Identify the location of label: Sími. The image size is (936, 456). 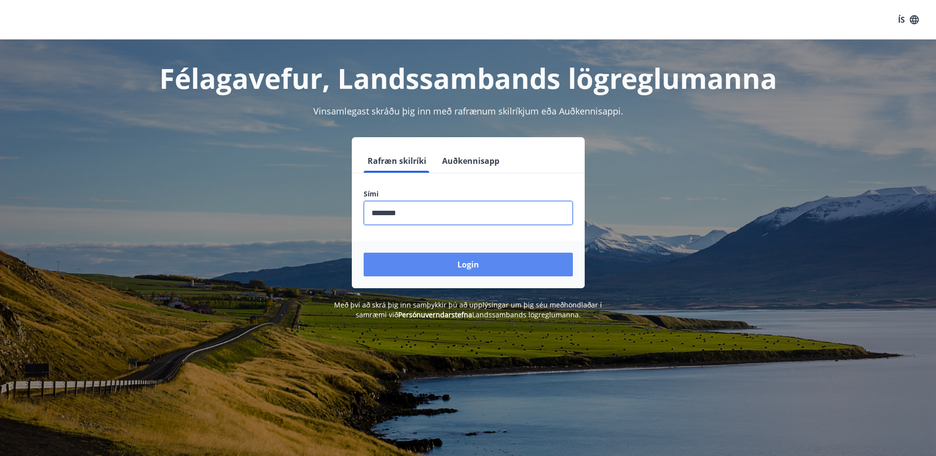
(468, 194).